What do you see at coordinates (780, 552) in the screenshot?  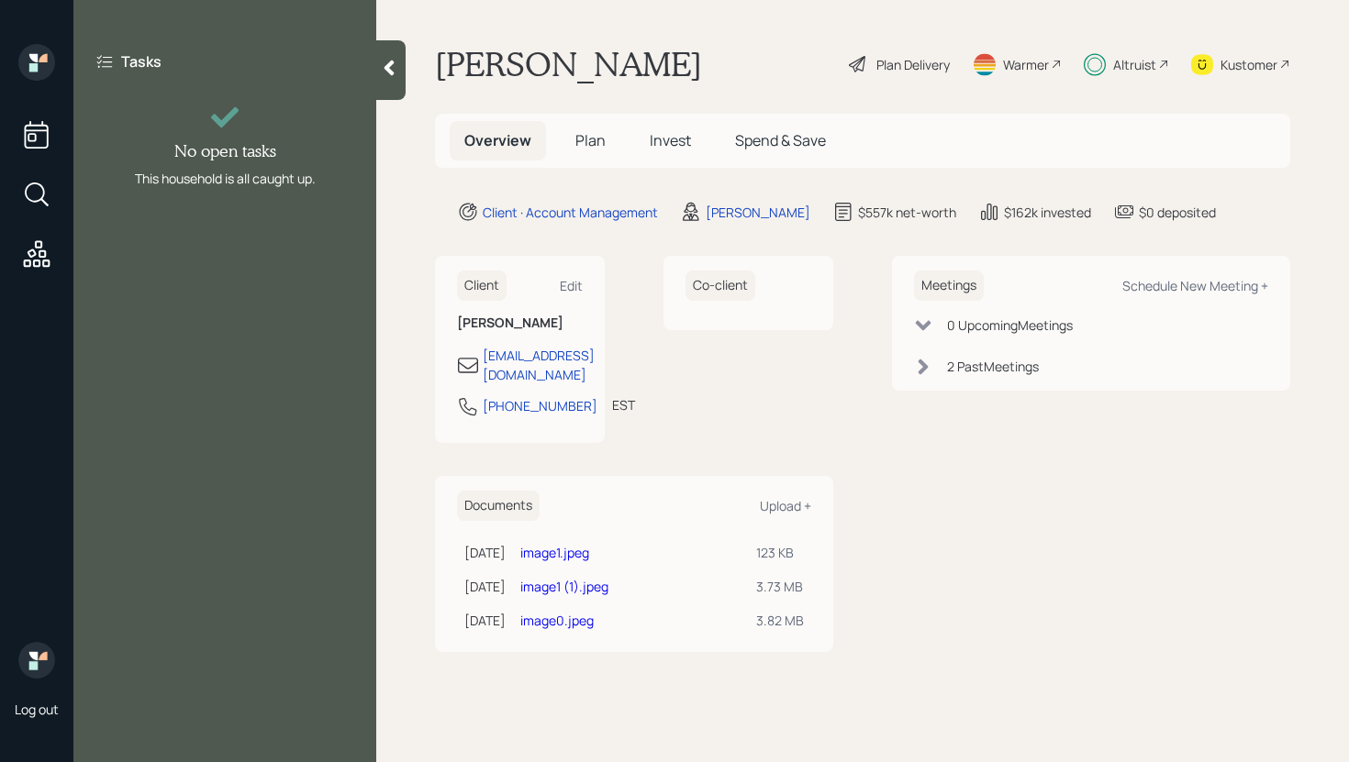 I see `div: 123 KB` at bounding box center [780, 552].